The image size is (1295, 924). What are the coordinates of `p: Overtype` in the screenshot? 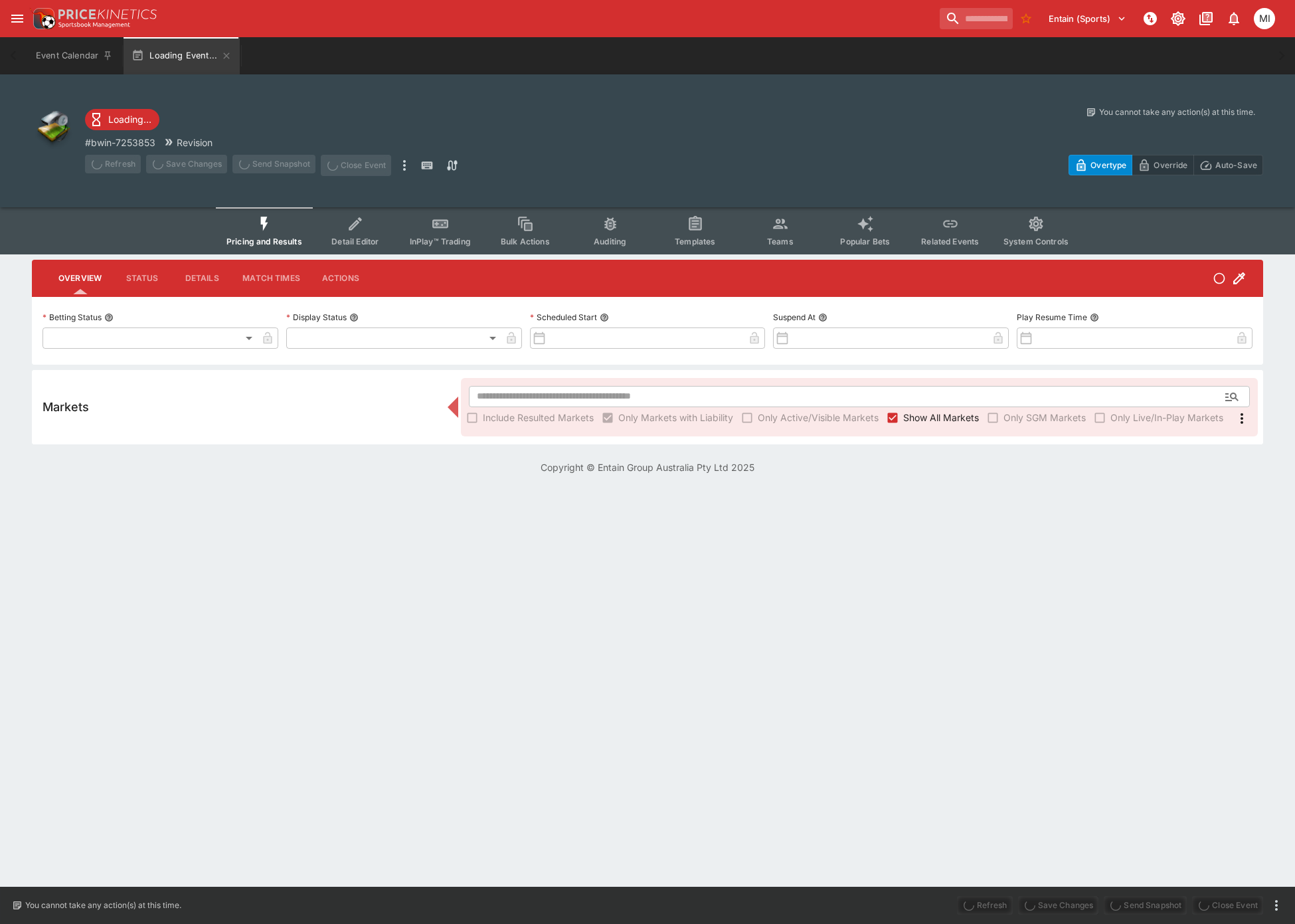 It's located at (1109, 164).